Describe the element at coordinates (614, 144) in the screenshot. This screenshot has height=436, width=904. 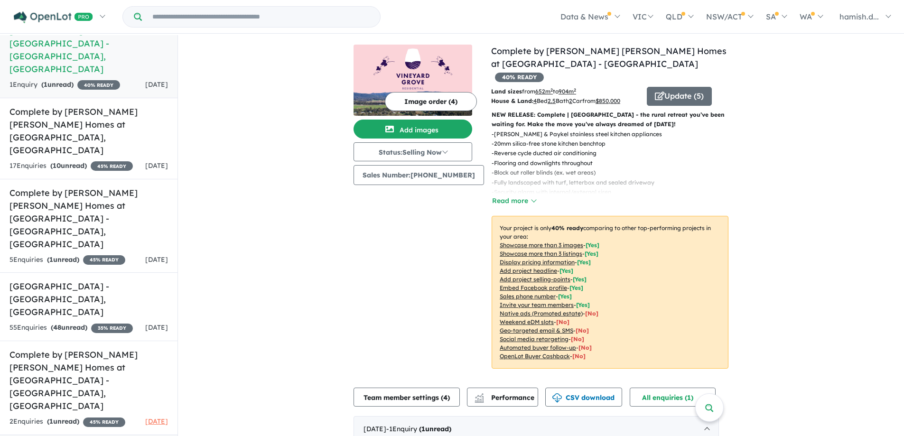
I see `p: - 20mm silica-free stone kitchen benchtop` at that location.